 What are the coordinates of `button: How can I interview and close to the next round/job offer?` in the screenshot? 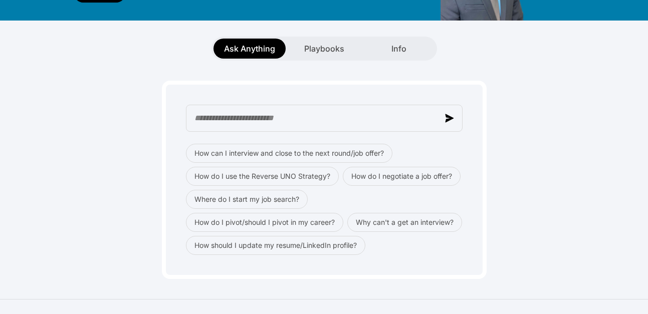 It's located at (289, 153).